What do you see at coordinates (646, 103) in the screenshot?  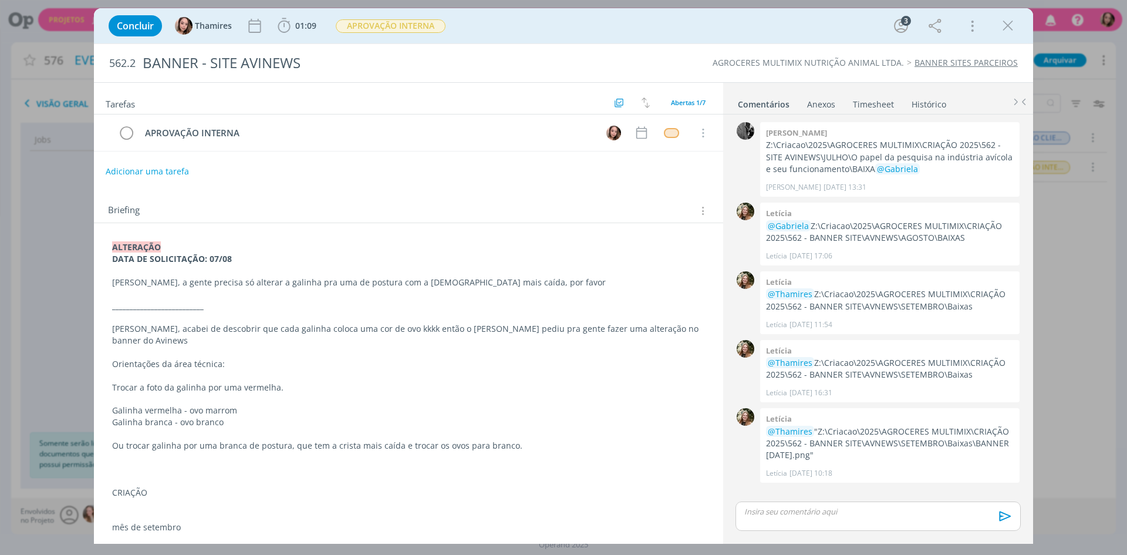 I see `img: arrow-down-up.svg` at bounding box center [646, 103].